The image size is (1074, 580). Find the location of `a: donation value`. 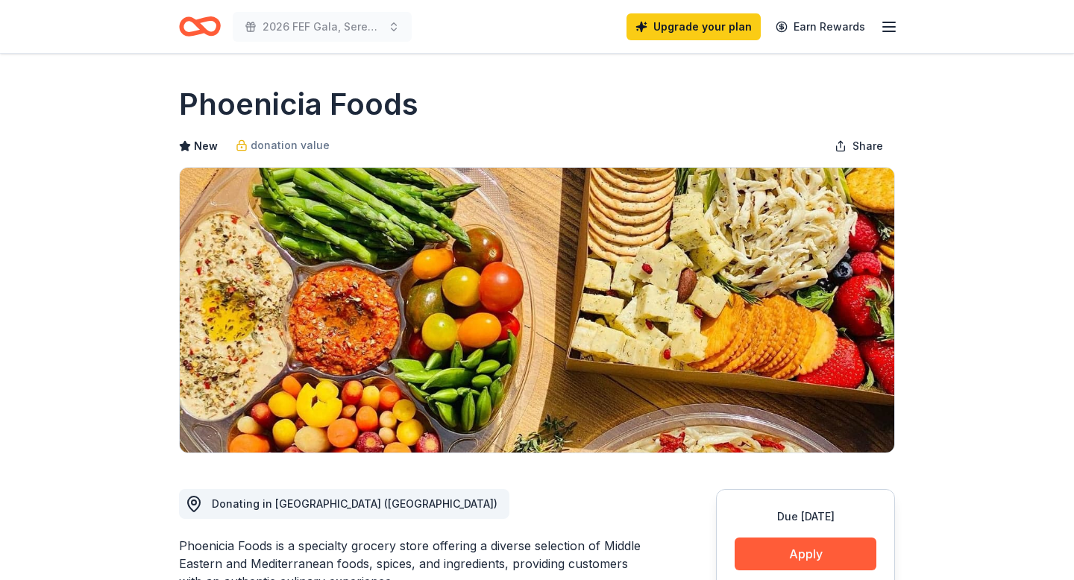

a: donation value is located at coordinates (283, 145).